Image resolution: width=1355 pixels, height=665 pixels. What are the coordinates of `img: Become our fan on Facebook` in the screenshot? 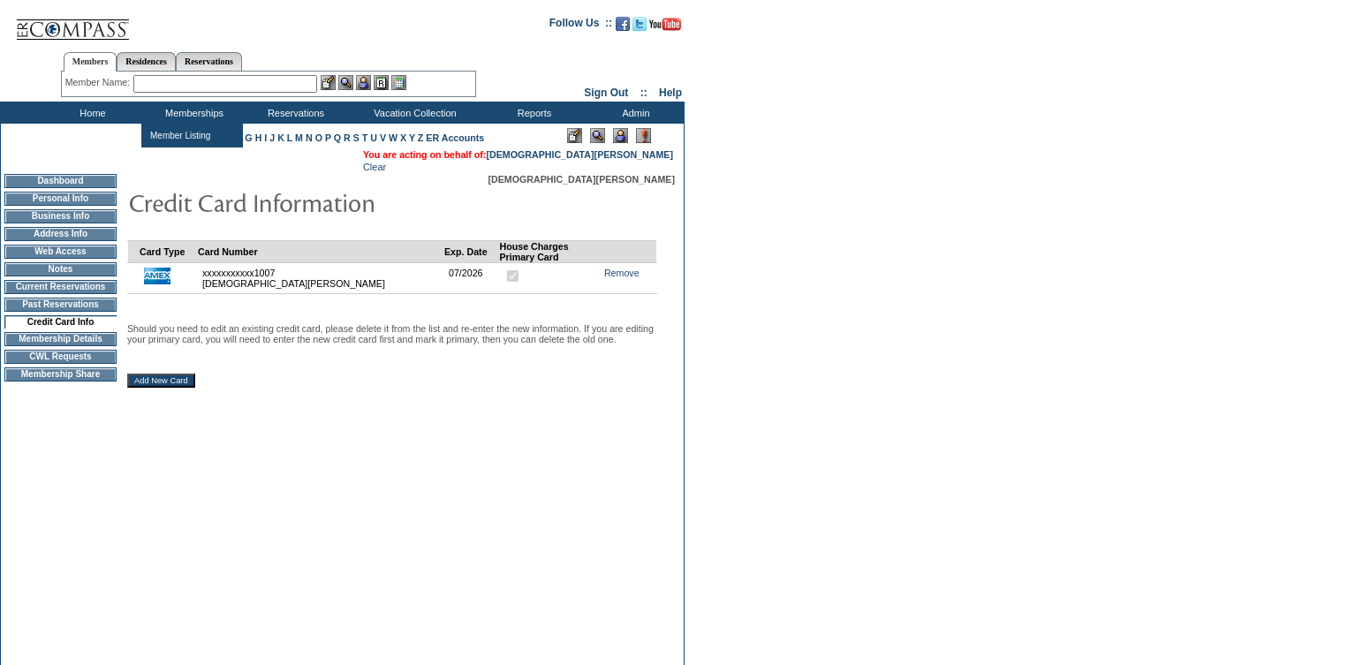 It's located at (623, 24).